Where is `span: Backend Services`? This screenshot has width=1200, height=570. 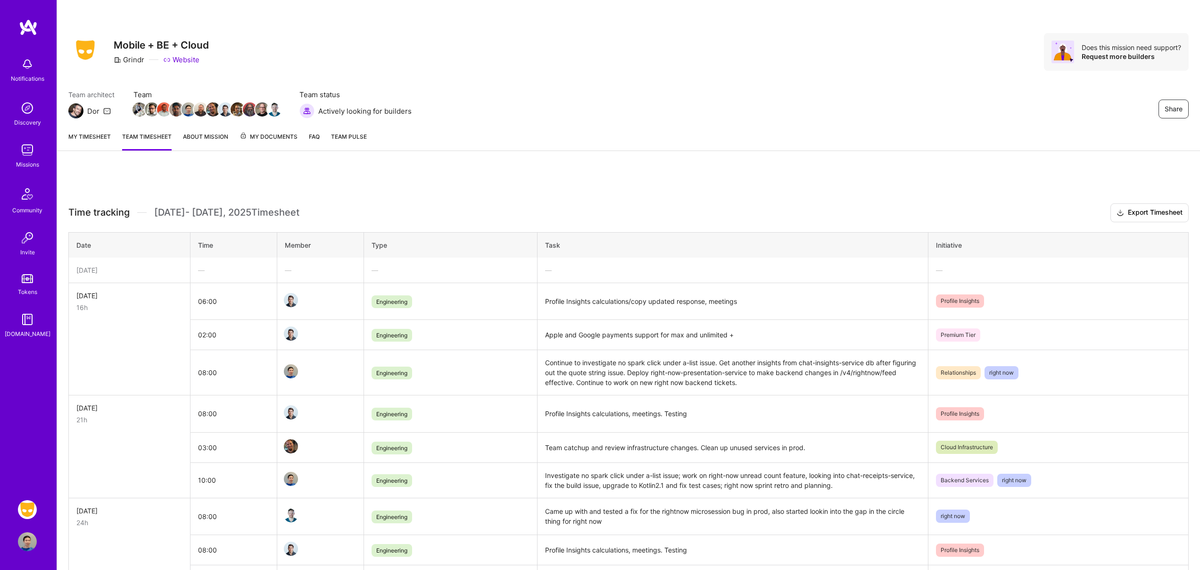
span: Backend Services is located at coordinates (965, 480).